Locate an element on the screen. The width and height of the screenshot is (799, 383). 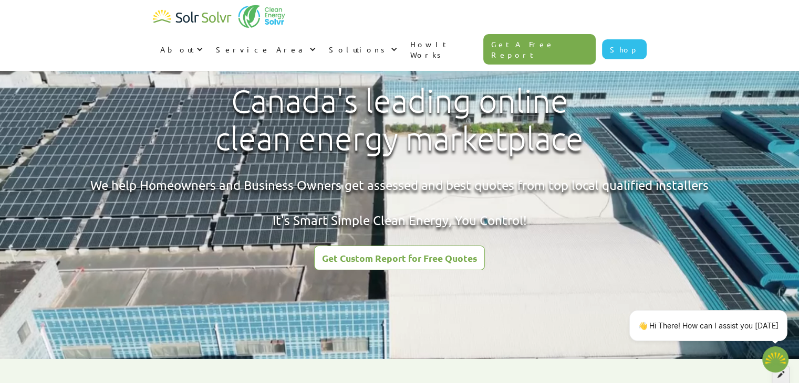
h1: Canada's leading online clean energy marketplace is located at coordinates (399, 120).